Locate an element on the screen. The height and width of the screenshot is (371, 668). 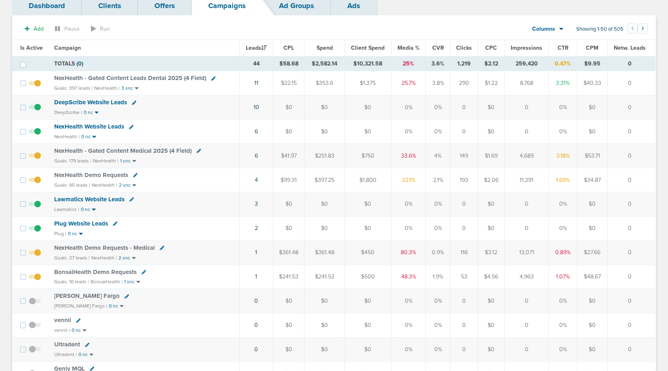
td: $500 is located at coordinates (368, 277).